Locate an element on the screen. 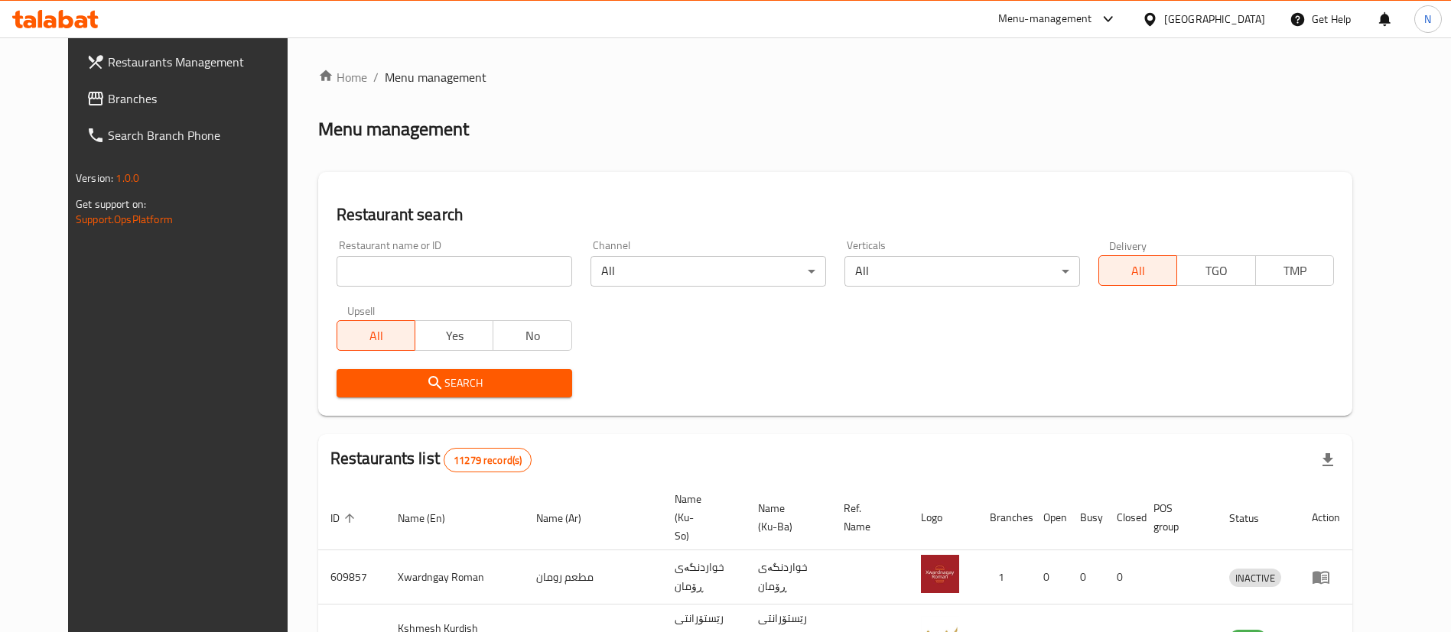 The width and height of the screenshot is (1451, 632). span: POS group is located at coordinates (1176, 518).